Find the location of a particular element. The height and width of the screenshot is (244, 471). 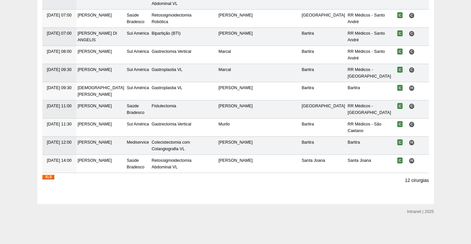

td: Colecistectomia com Colangiografia VL is located at coordinates (171, 146).